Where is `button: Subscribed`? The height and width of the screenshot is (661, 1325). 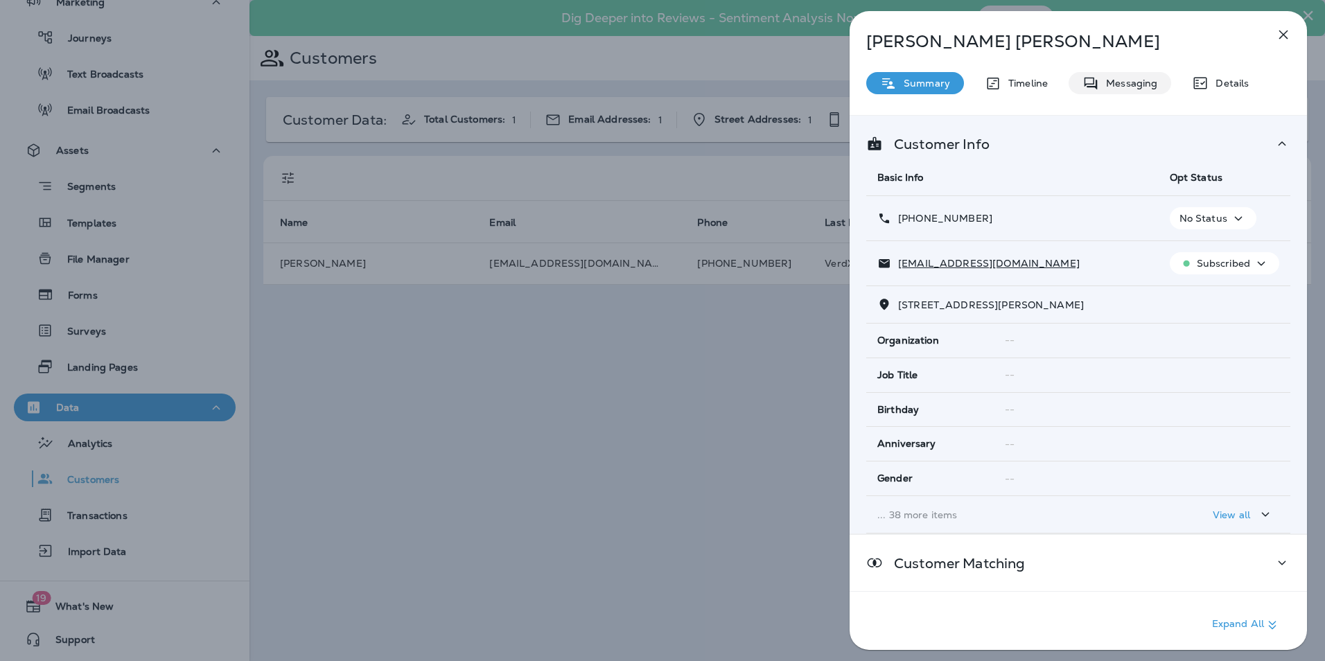 button: Subscribed is located at coordinates (1224, 263).